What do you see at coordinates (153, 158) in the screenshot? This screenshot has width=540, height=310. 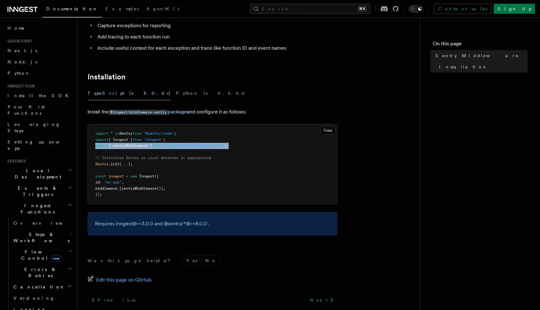 I see `span: // Initialize Sentry as usual wherever is appropriate` at bounding box center [153, 158].